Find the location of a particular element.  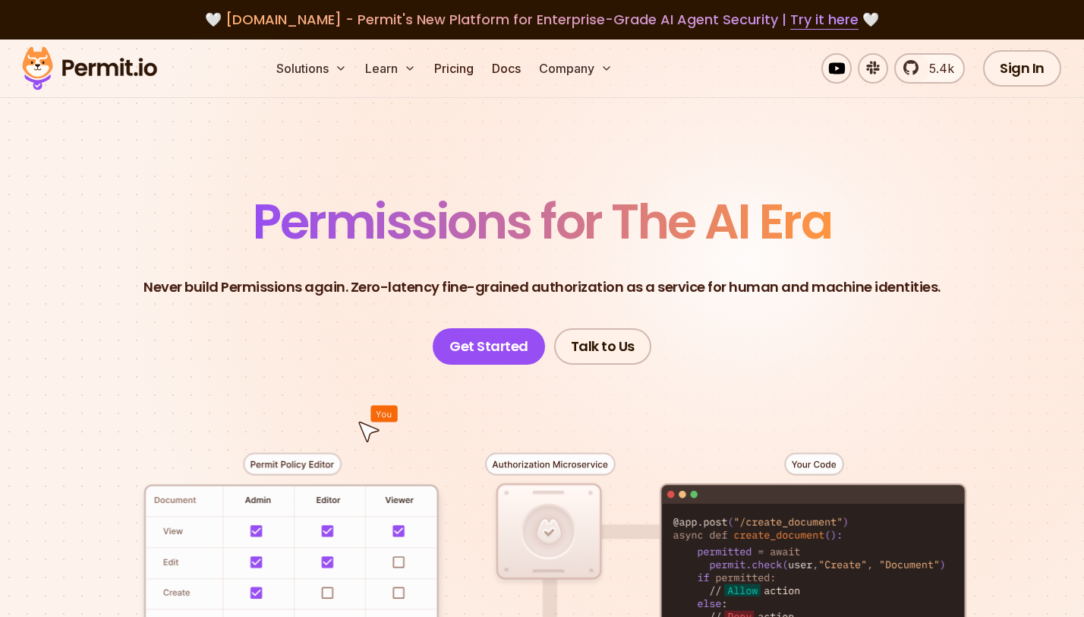

img: Permit logo is located at coordinates (90, 68).